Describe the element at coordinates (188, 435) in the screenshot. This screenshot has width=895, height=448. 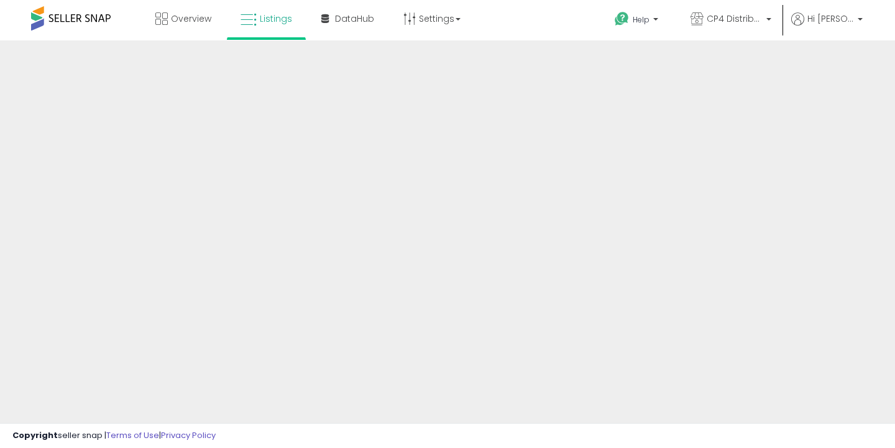
I see `a: Privacy Policy` at that location.